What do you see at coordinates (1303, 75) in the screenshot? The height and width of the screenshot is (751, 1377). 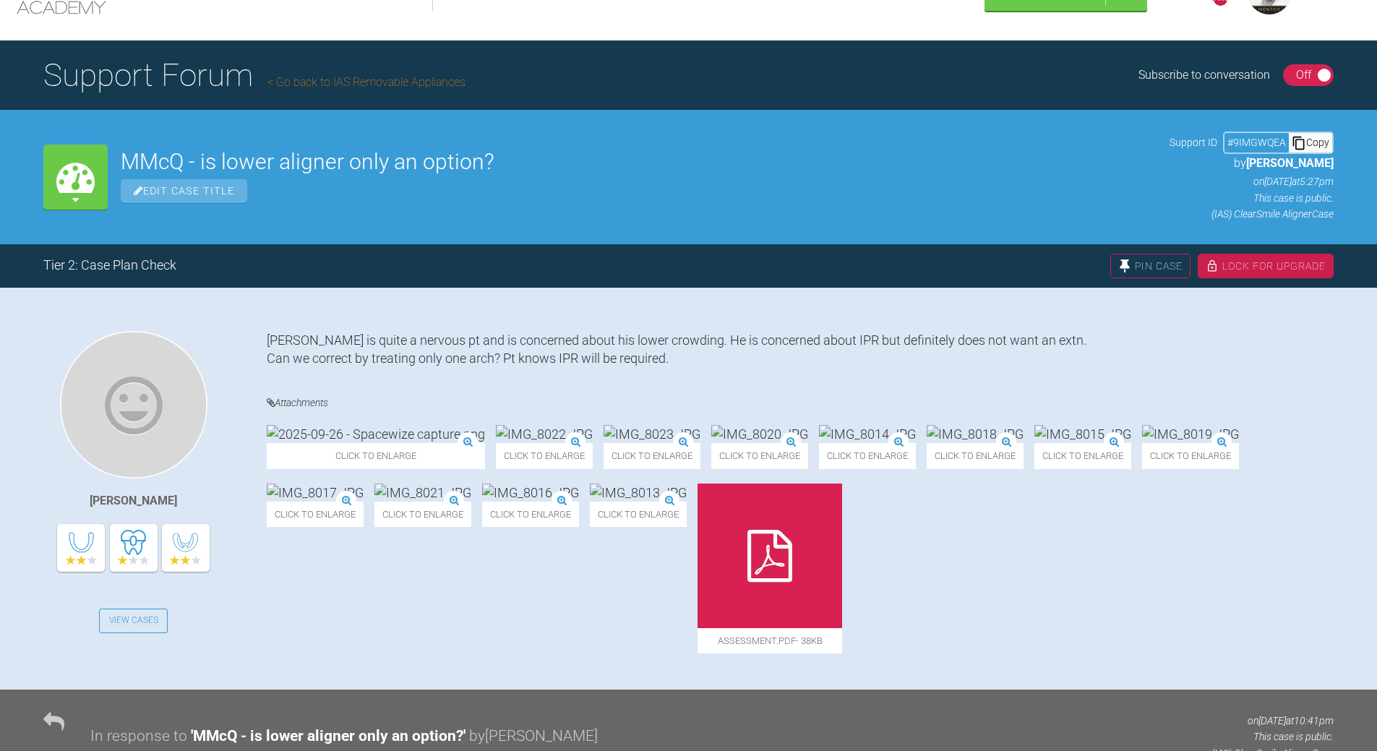 I see `div: Off` at bounding box center [1303, 75].